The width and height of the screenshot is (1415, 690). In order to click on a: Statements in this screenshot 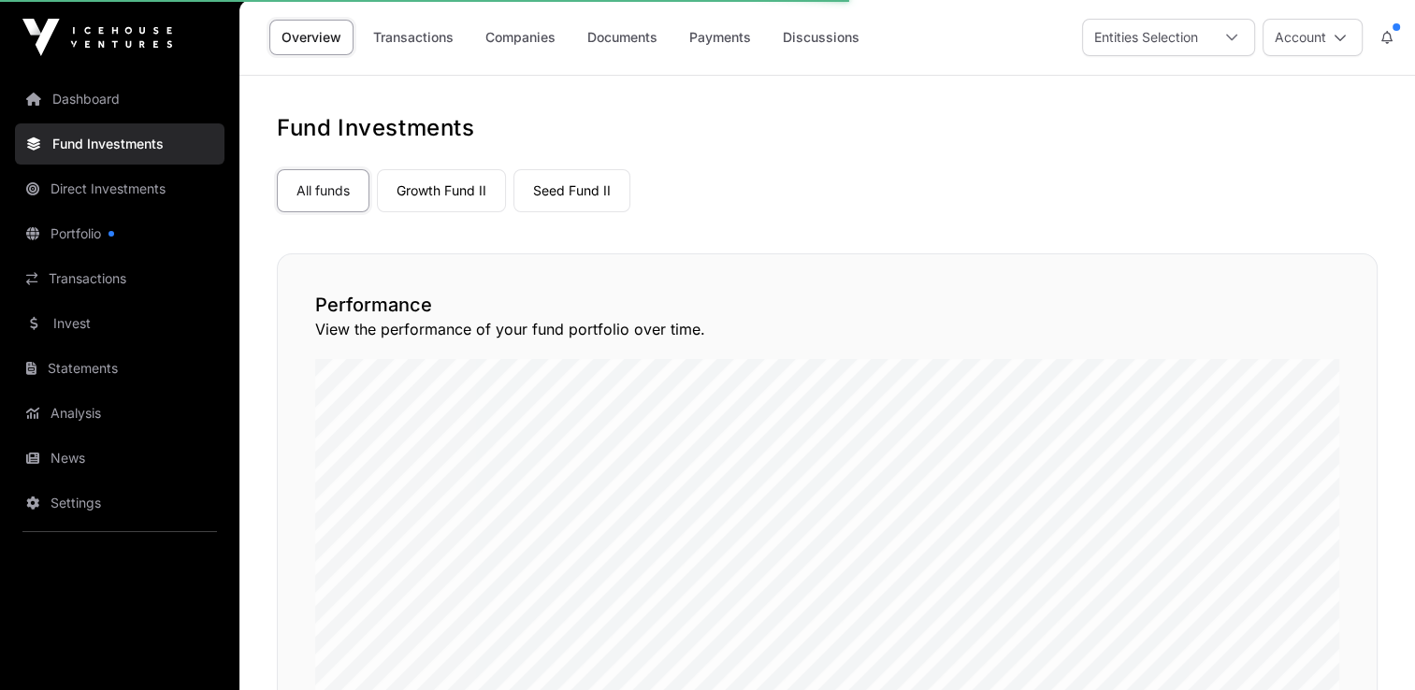, I will do `click(120, 369)`.